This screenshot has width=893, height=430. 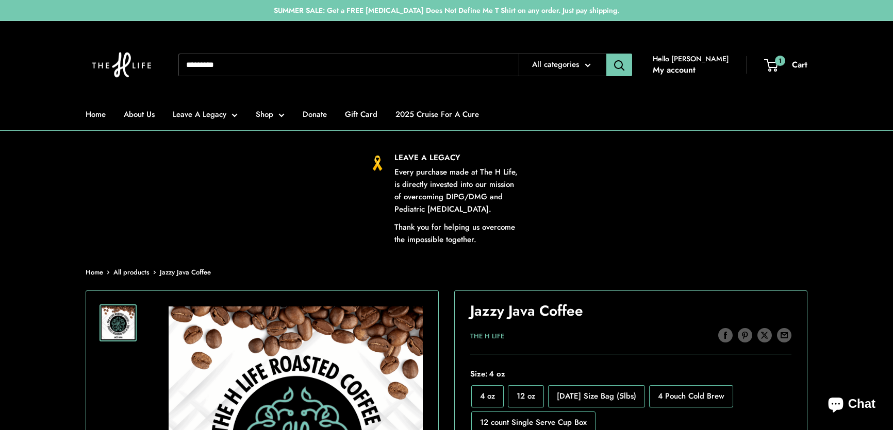 What do you see at coordinates (148, 273) in the screenshot?
I see `nav: Breadcrumb` at bounding box center [148, 273].